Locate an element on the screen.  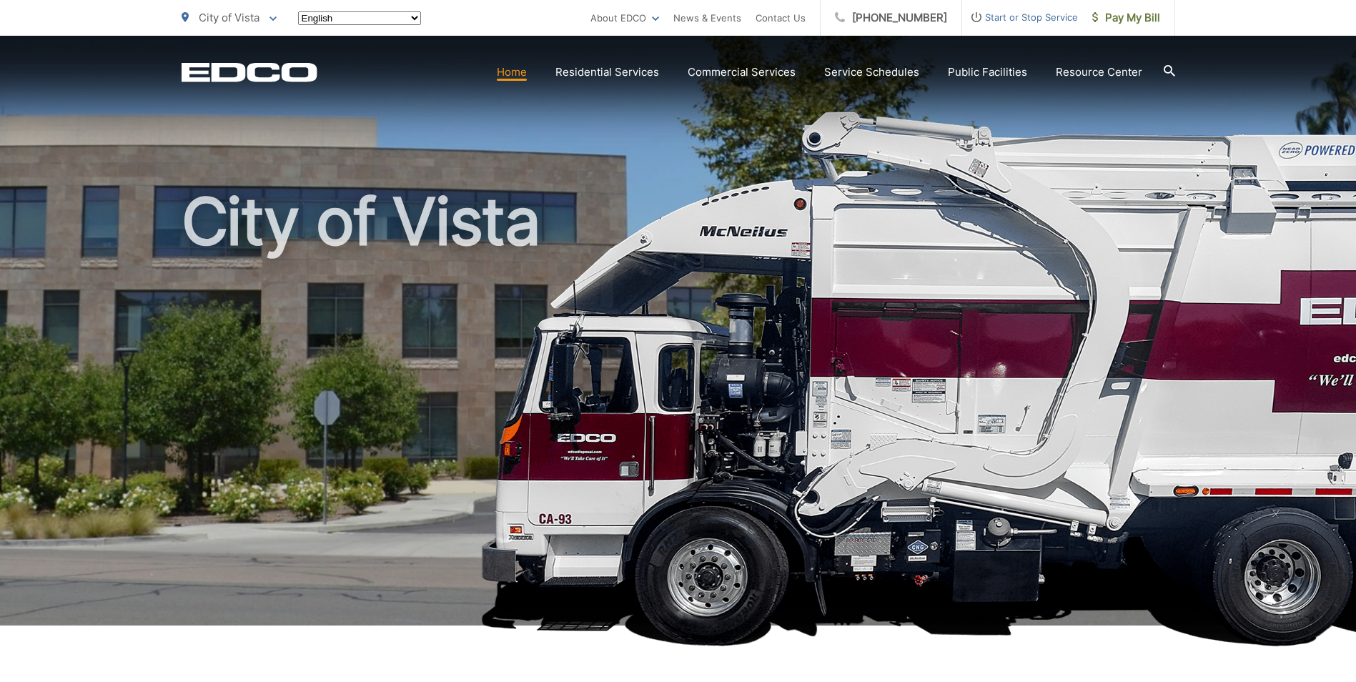
a: Public Facilities is located at coordinates (987, 72).